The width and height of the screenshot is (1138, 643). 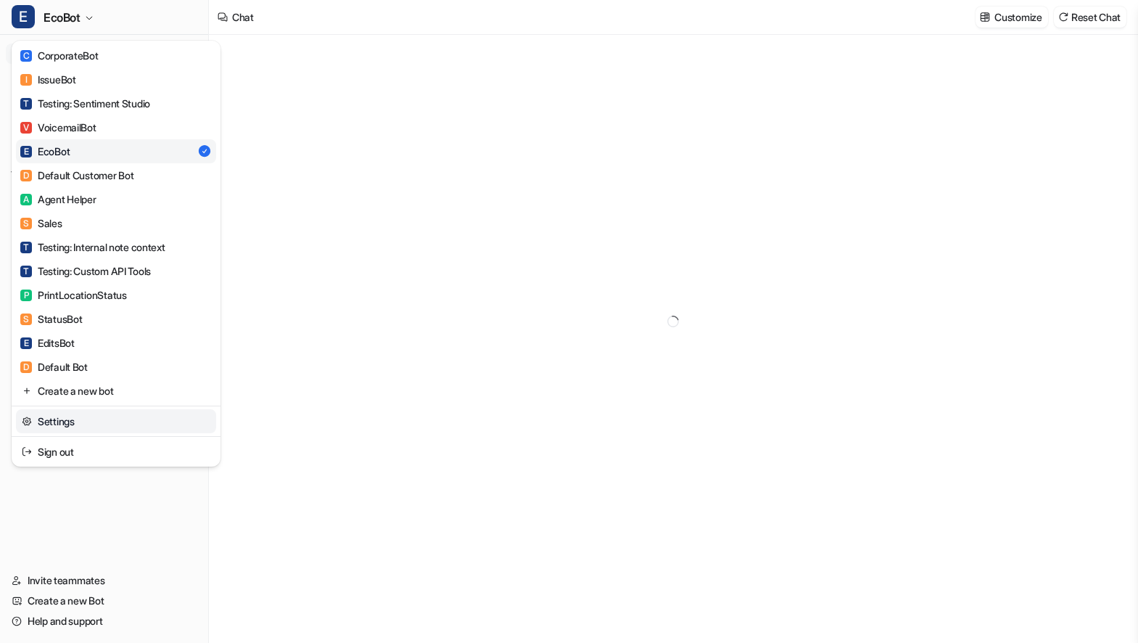 What do you see at coordinates (58, 127) in the screenshot?
I see `div: VoicemailBot` at bounding box center [58, 127].